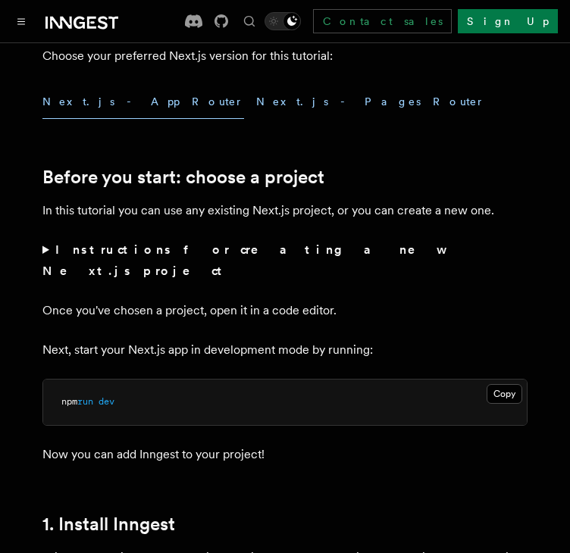 The width and height of the screenshot is (570, 553). Describe the element at coordinates (285, 56) in the screenshot. I see `p: Choose your preferred Next.js version for this tutorial:` at that location.